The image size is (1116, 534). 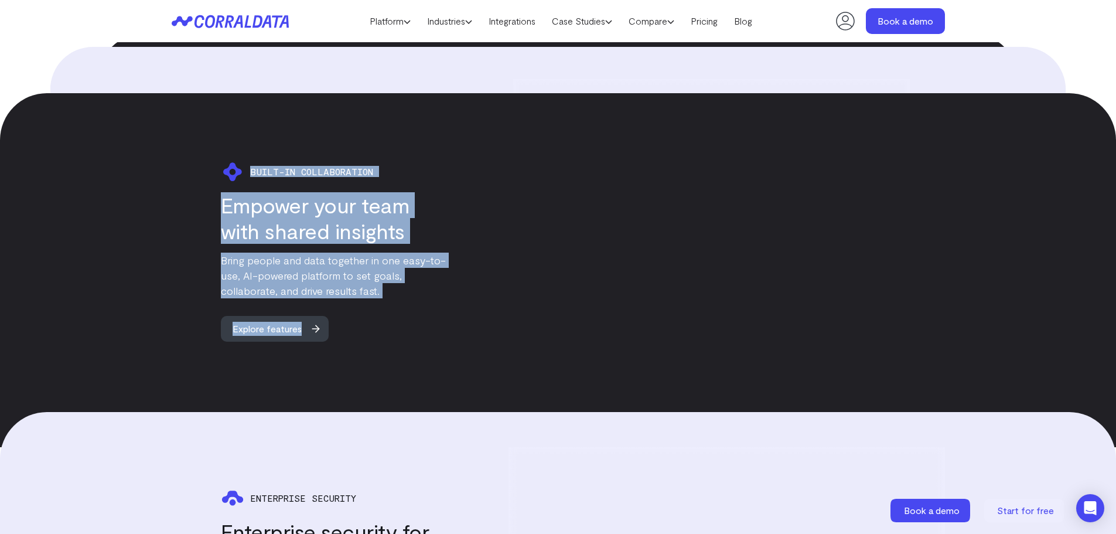 What do you see at coordinates (512, 21) in the screenshot?
I see `a: Integrations` at bounding box center [512, 21].